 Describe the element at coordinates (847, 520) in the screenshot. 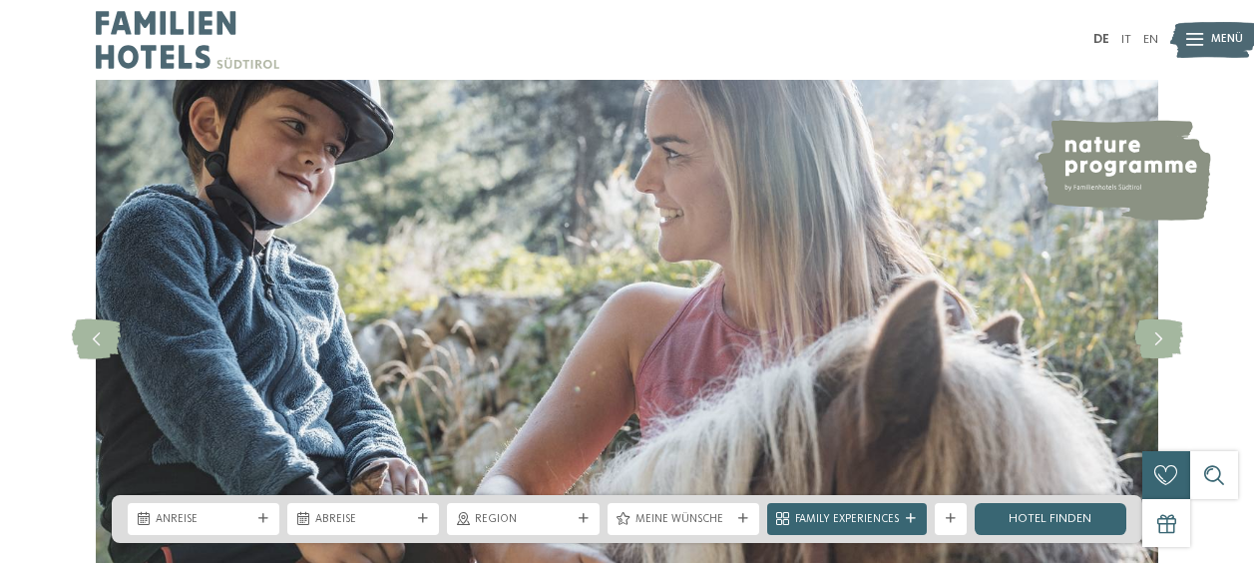

I see `span: Family Experiences` at that location.